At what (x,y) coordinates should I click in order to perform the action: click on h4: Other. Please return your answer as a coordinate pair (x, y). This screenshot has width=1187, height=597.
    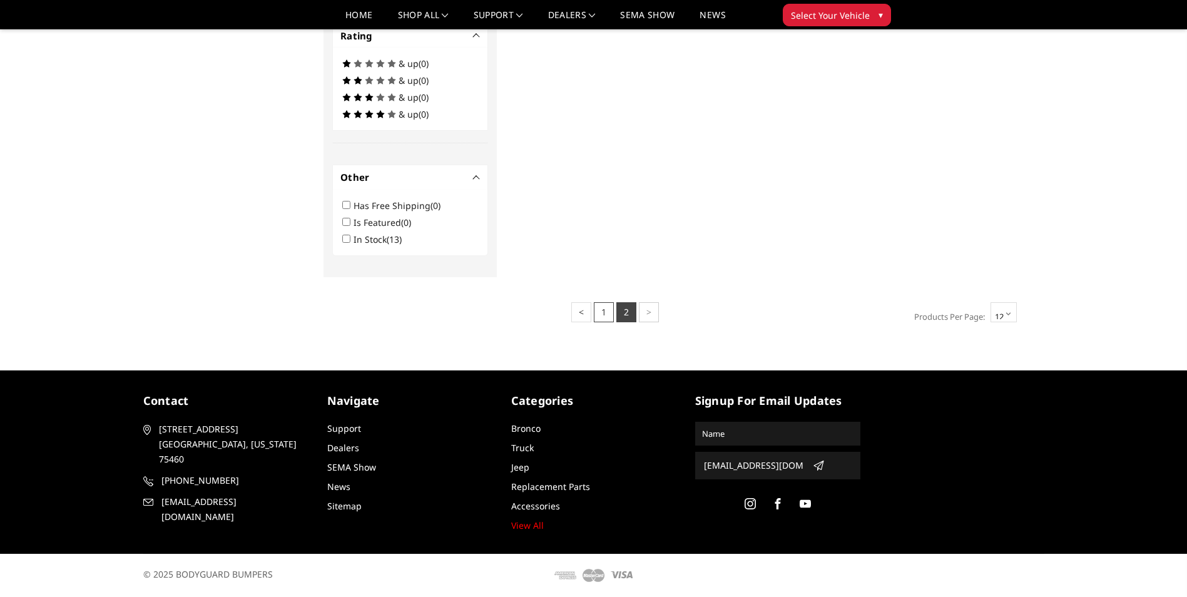
    Looking at the image, I should click on (410, 177).